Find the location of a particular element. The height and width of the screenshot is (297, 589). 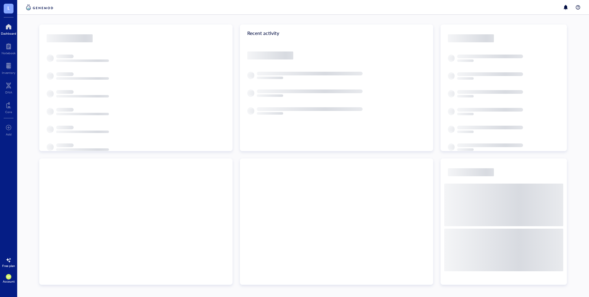

div: Add is located at coordinates (9, 134).